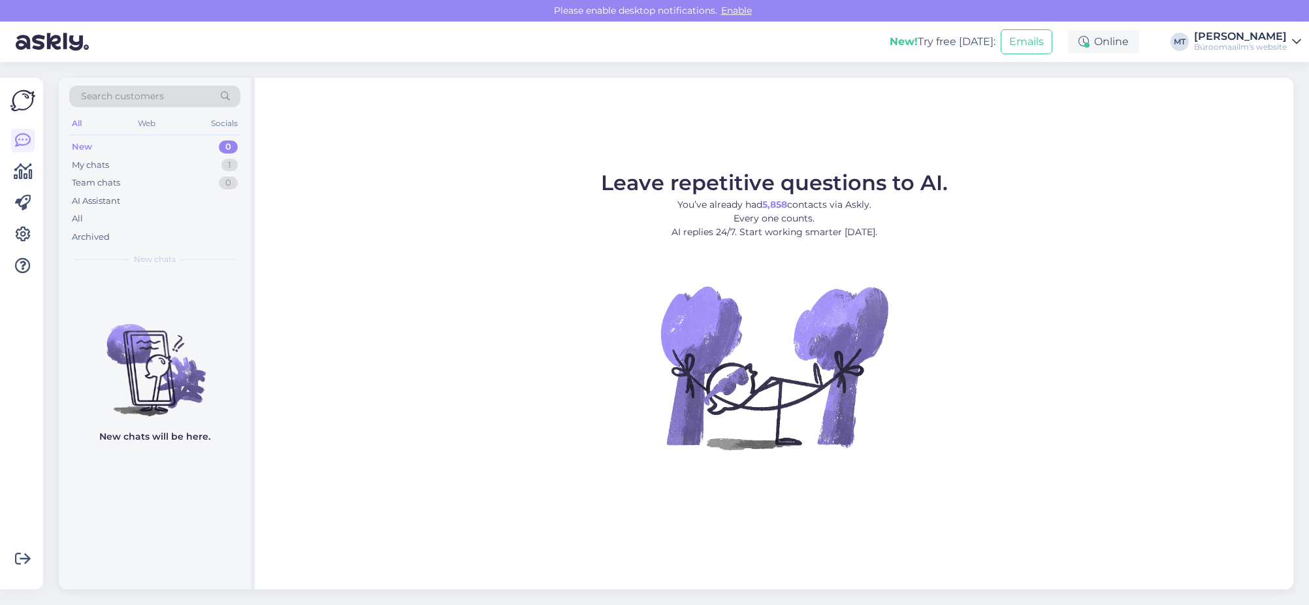 Image resolution: width=1309 pixels, height=605 pixels. Describe the element at coordinates (23, 101) in the screenshot. I see `img: Askly Logo` at that location.